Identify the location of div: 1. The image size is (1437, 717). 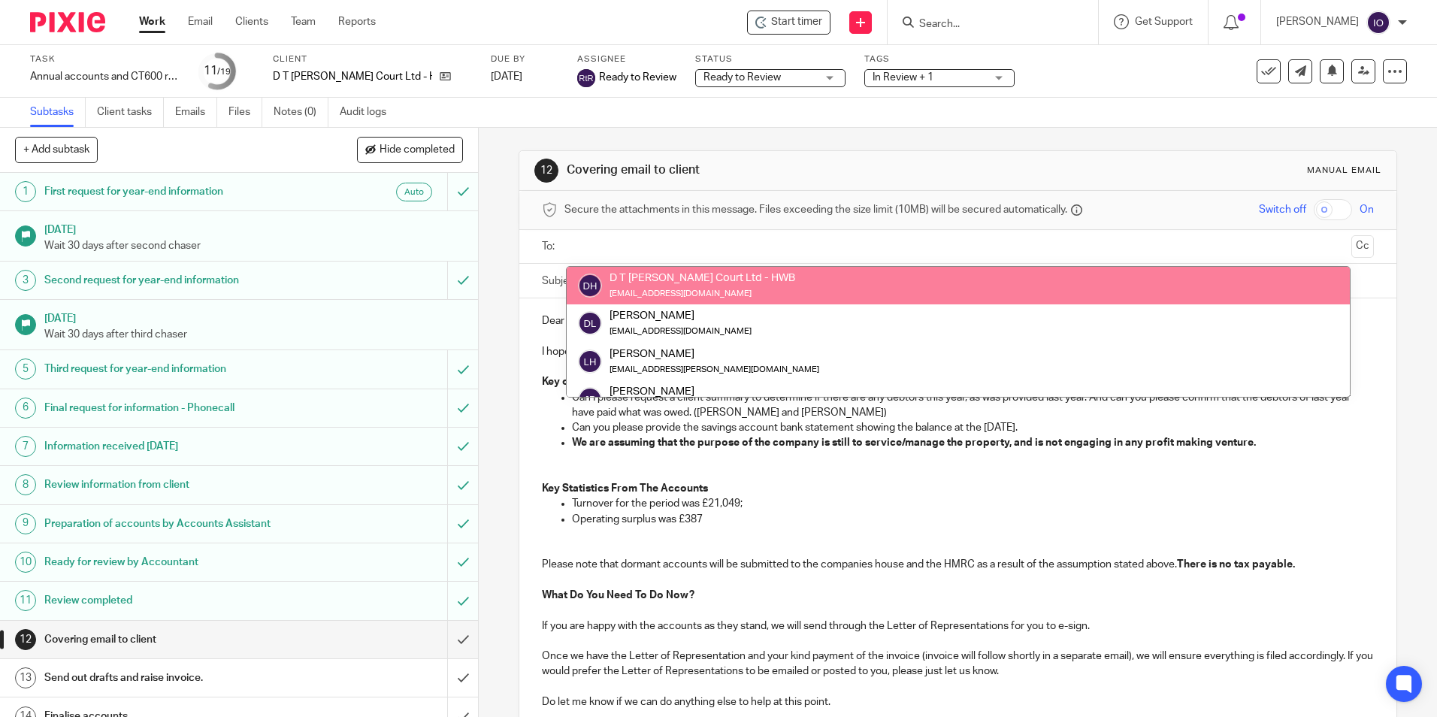
(26, 192).